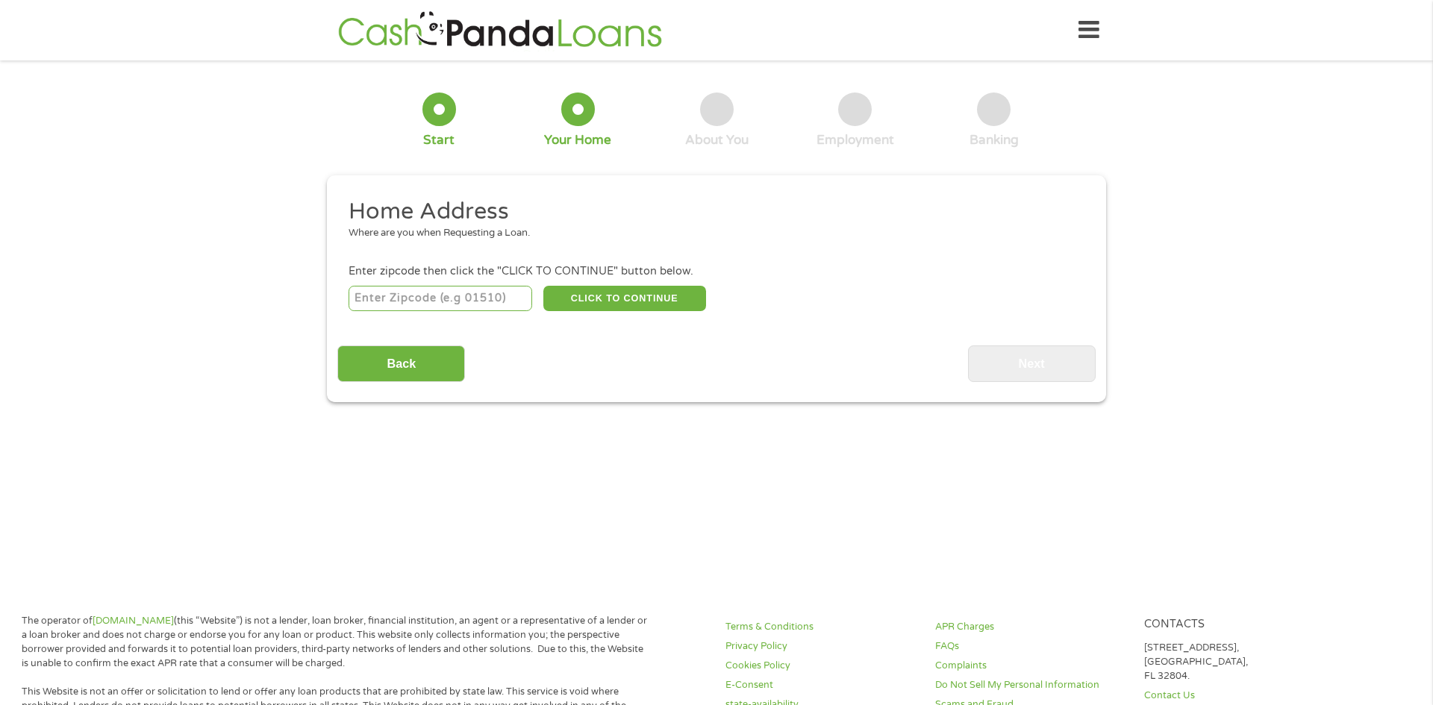 Image resolution: width=1433 pixels, height=705 pixels. What do you see at coordinates (1031, 666) in the screenshot?
I see `a: Complaints` at bounding box center [1031, 666].